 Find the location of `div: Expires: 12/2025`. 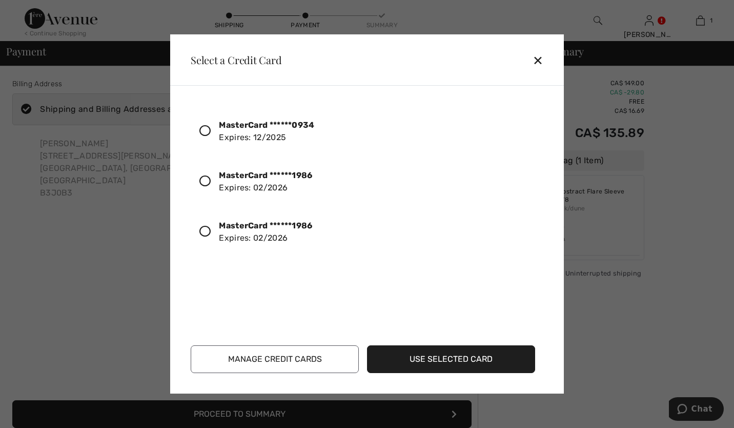

div: Expires: 12/2025 is located at coordinates (267, 131).